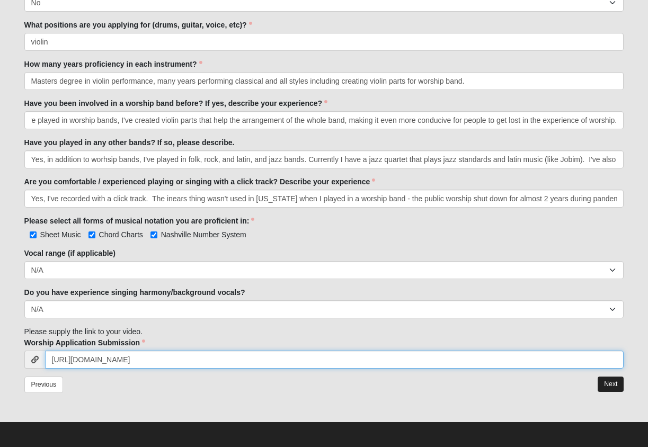  I want to click on a: Previous, so click(44, 385).